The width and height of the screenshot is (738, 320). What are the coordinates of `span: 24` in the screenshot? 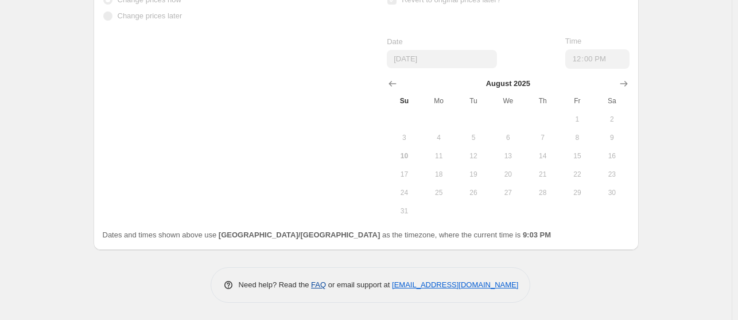 It's located at (404, 193).